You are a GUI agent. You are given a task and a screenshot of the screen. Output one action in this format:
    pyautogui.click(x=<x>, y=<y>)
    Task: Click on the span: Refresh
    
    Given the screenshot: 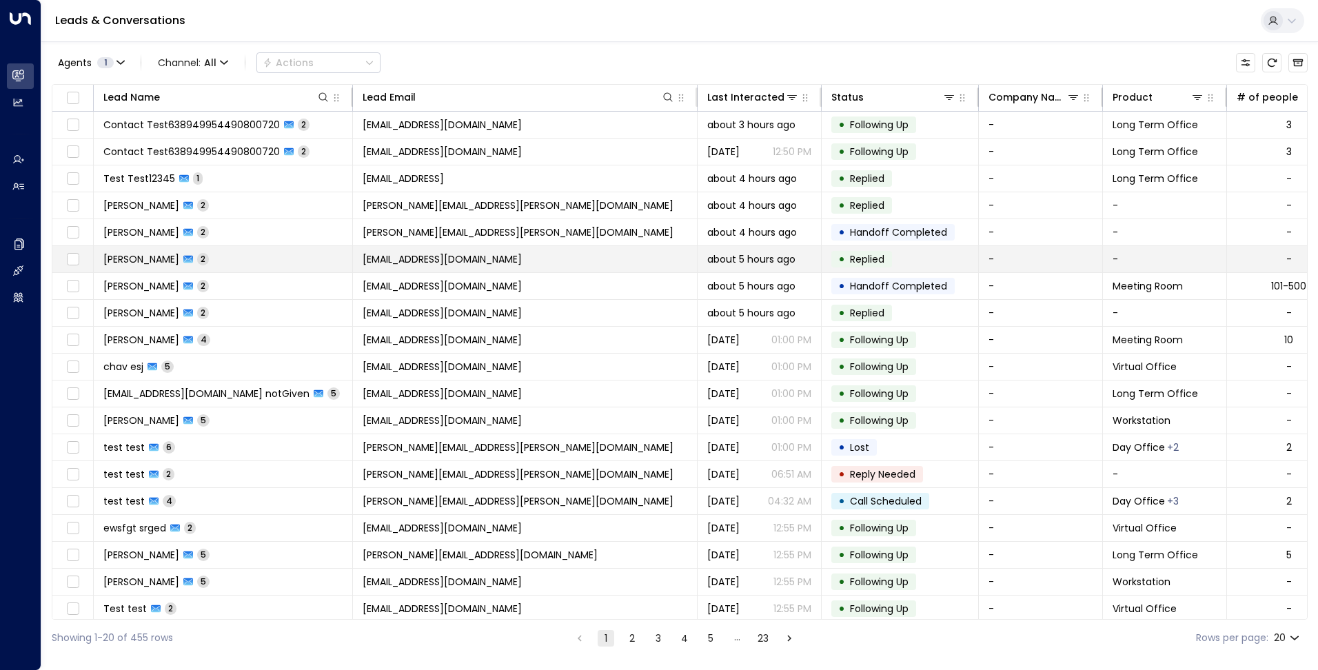 What is the action you would take?
    pyautogui.click(x=1272, y=63)
    